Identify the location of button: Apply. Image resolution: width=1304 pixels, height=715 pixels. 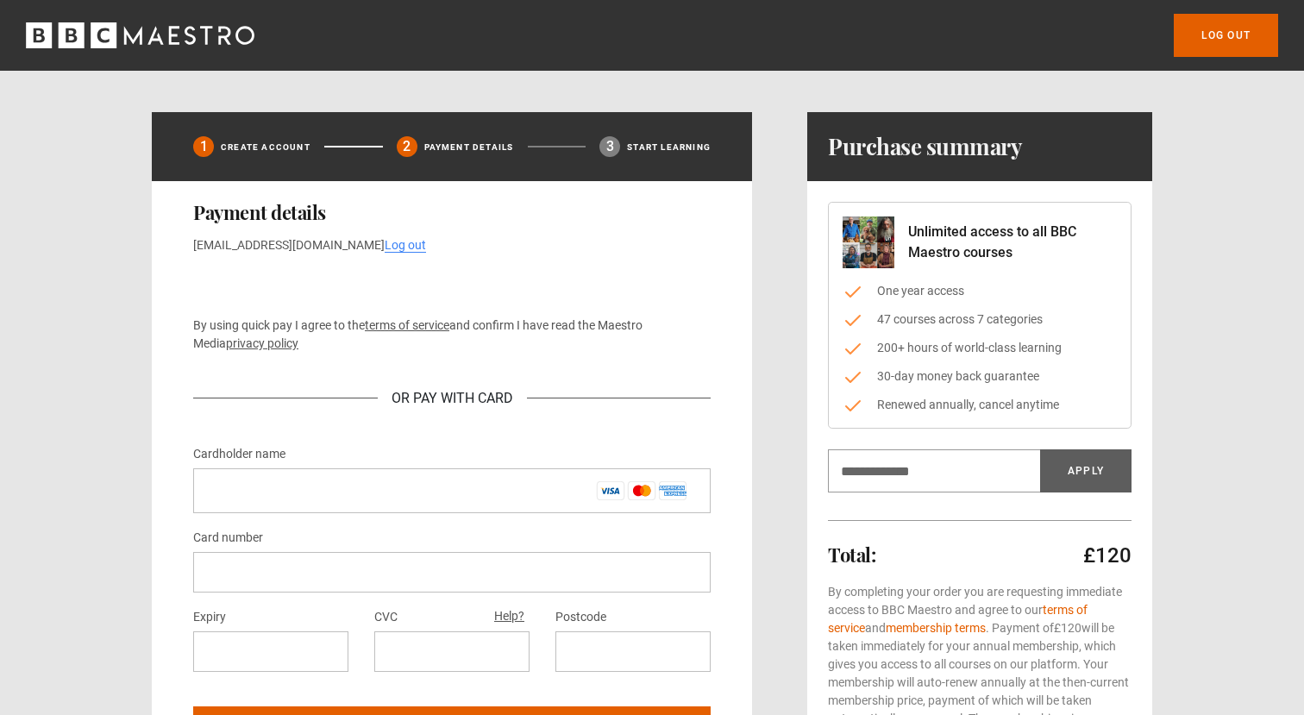
(1086, 471).